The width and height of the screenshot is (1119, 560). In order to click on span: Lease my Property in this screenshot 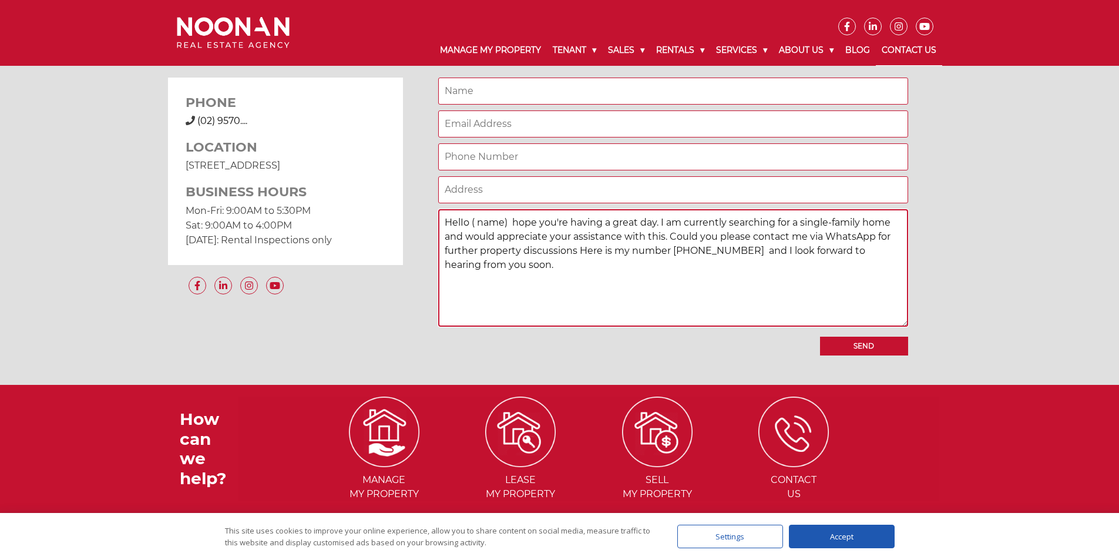, I will do `click(520, 487)`.